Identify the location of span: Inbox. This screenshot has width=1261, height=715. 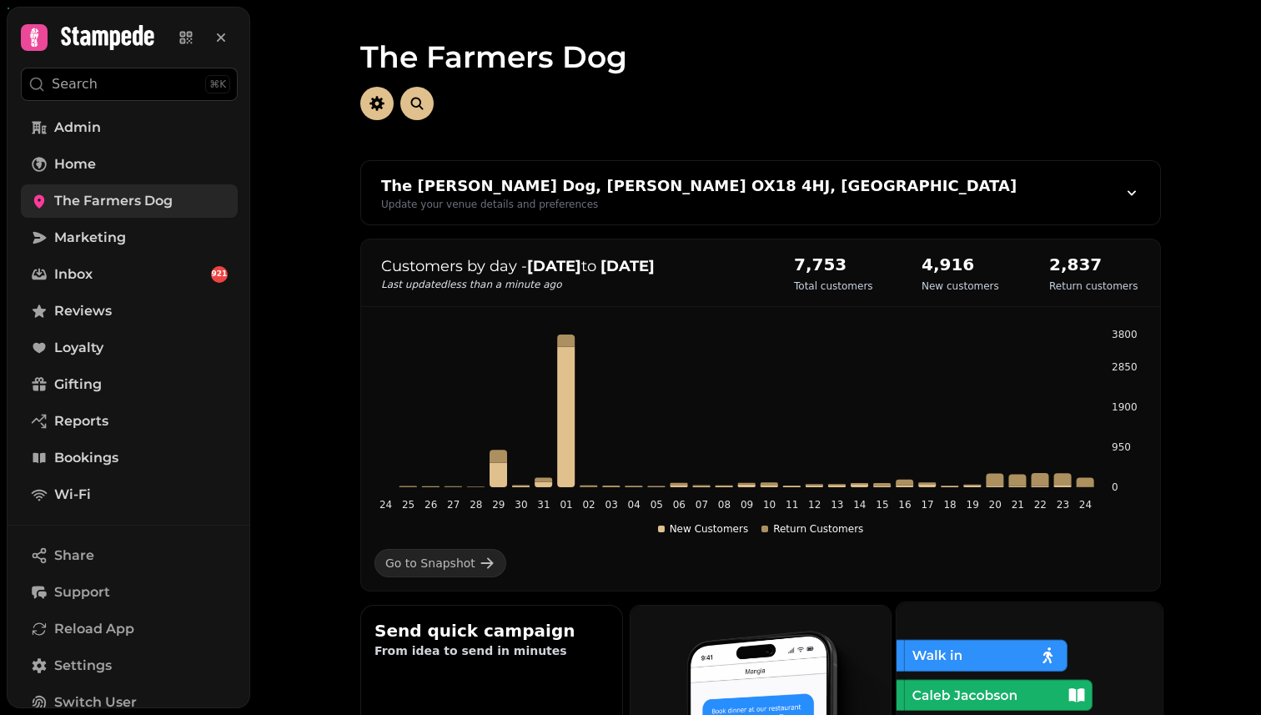
(73, 274).